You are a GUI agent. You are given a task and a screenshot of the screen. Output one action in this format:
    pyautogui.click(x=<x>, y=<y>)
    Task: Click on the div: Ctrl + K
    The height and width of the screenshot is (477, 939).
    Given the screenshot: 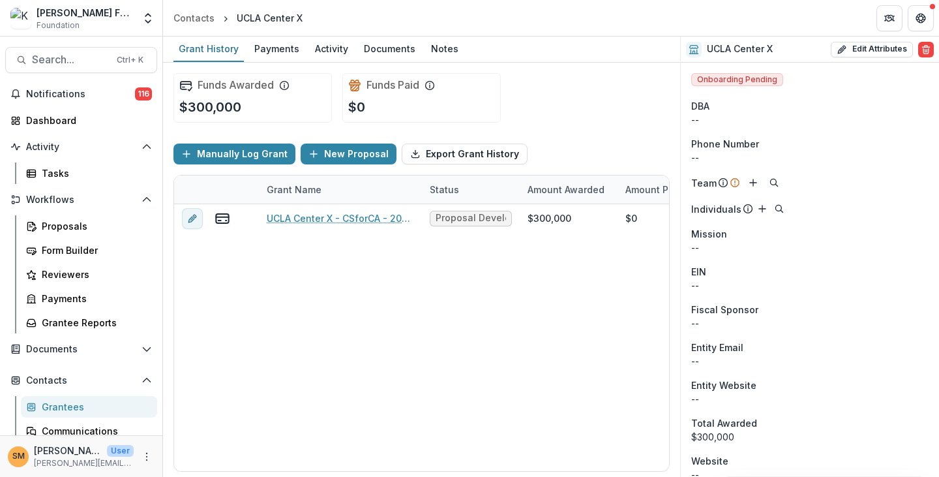 What is the action you would take?
    pyautogui.click(x=130, y=60)
    